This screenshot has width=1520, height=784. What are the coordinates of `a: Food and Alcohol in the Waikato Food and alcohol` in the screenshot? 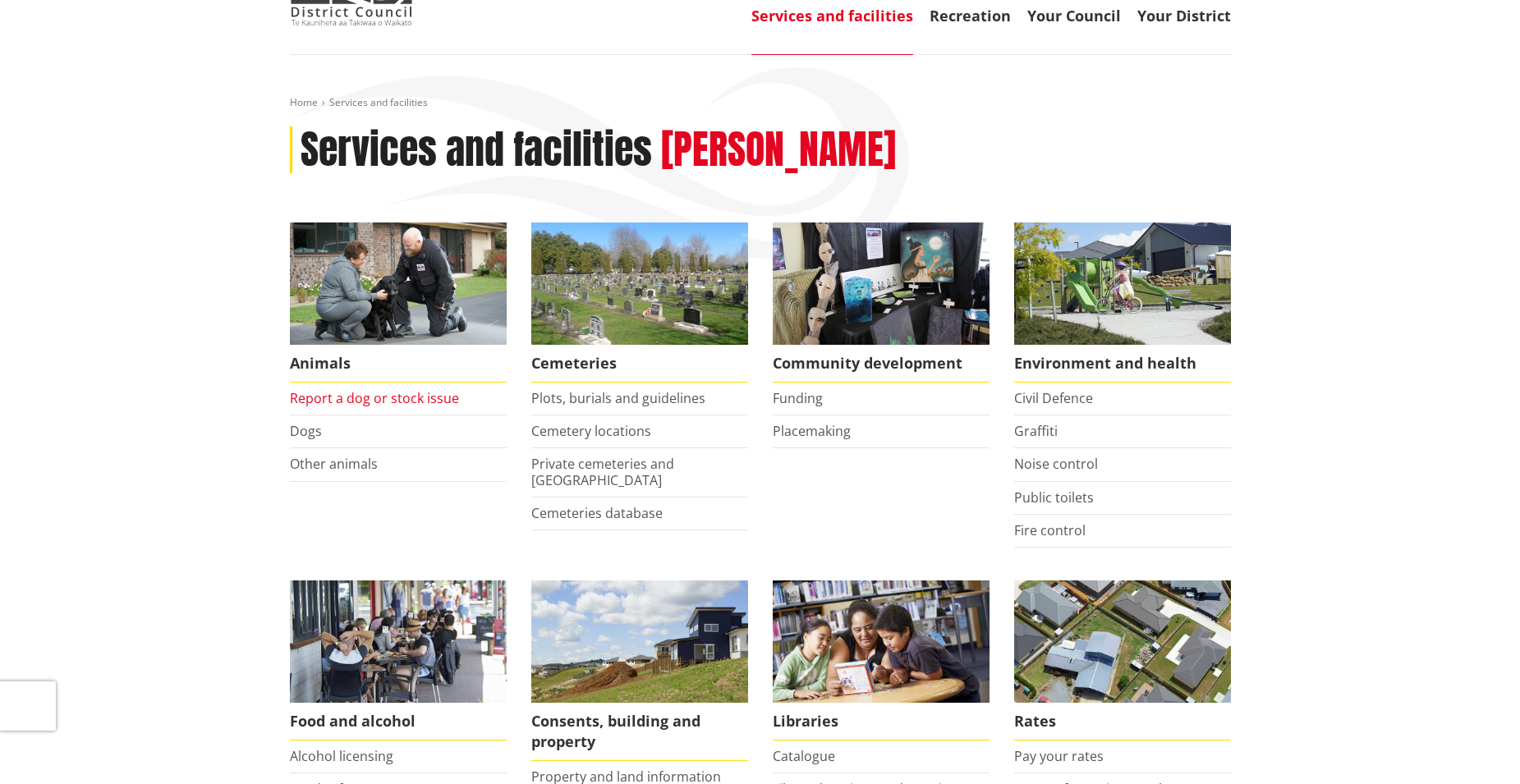 It's located at (398, 660).